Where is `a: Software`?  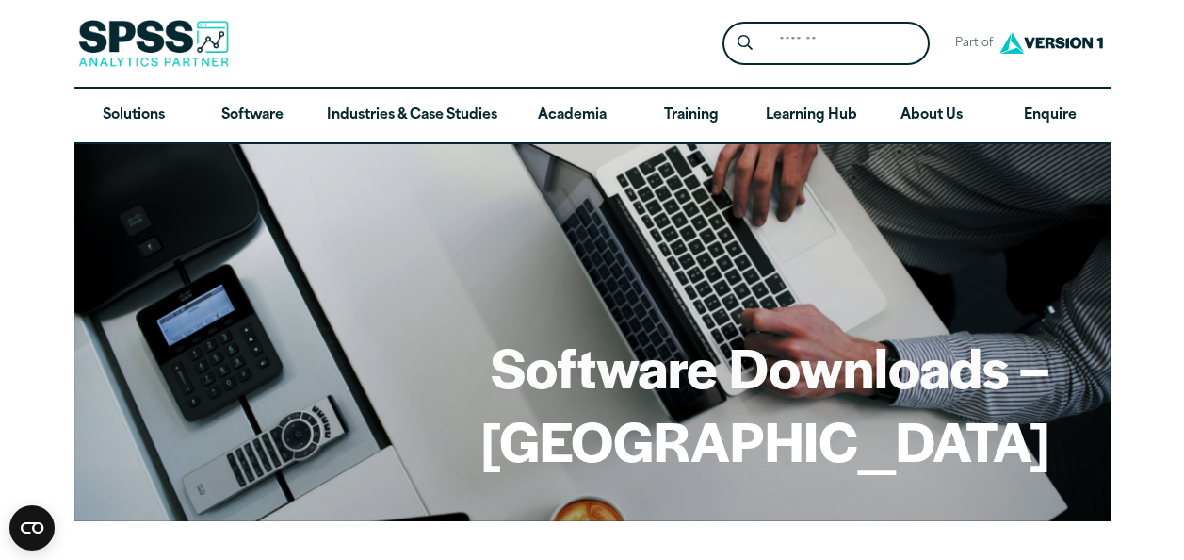 a: Software is located at coordinates (252, 116).